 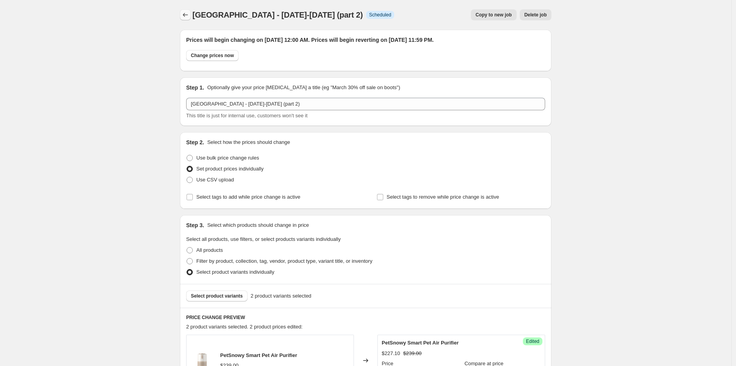 I want to click on span: Select product variants, so click(x=217, y=296).